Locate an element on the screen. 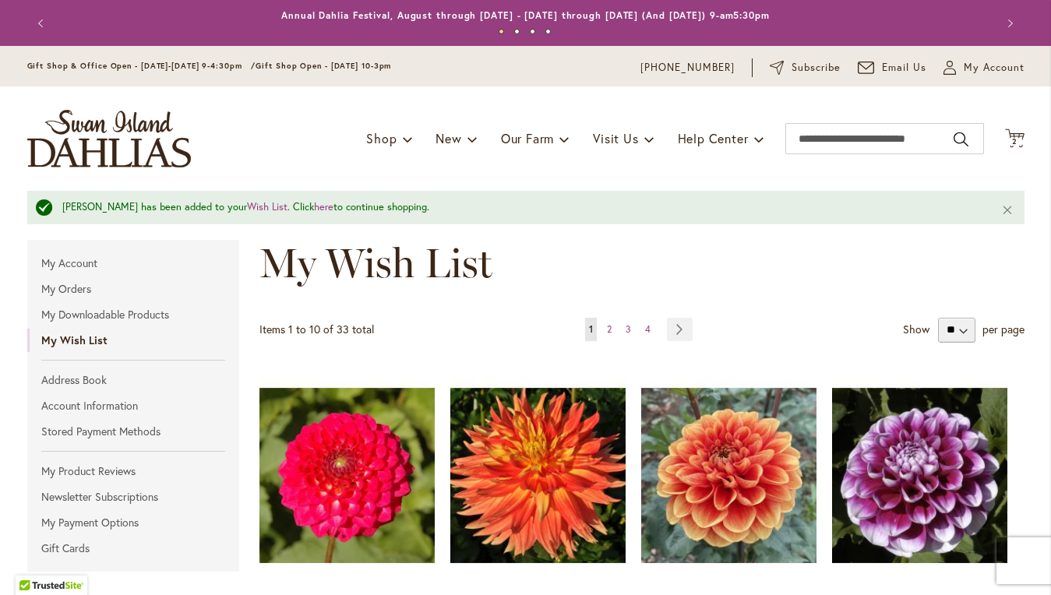 Image resolution: width=1051 pixels, height=595 pixels. img: B-MAN is located at coordinates (919, 475).